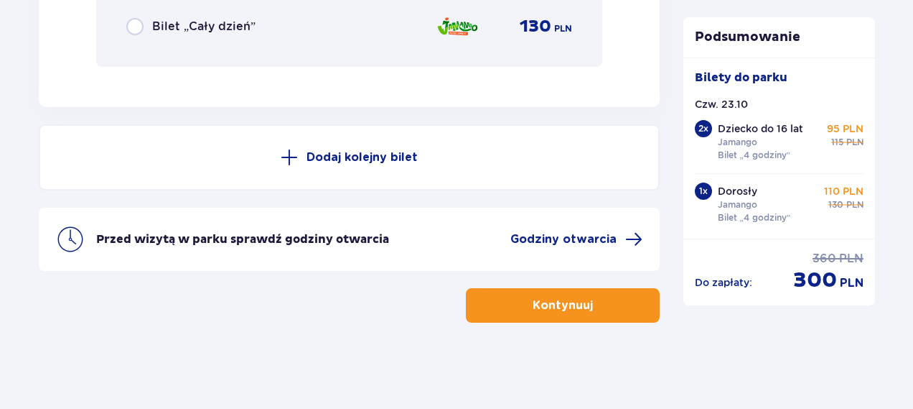 This screenshot has height=409, width=913. Describe the element at coordinates (563, 305) in the screenshot. I see `button: Kontynuuj` at that location.